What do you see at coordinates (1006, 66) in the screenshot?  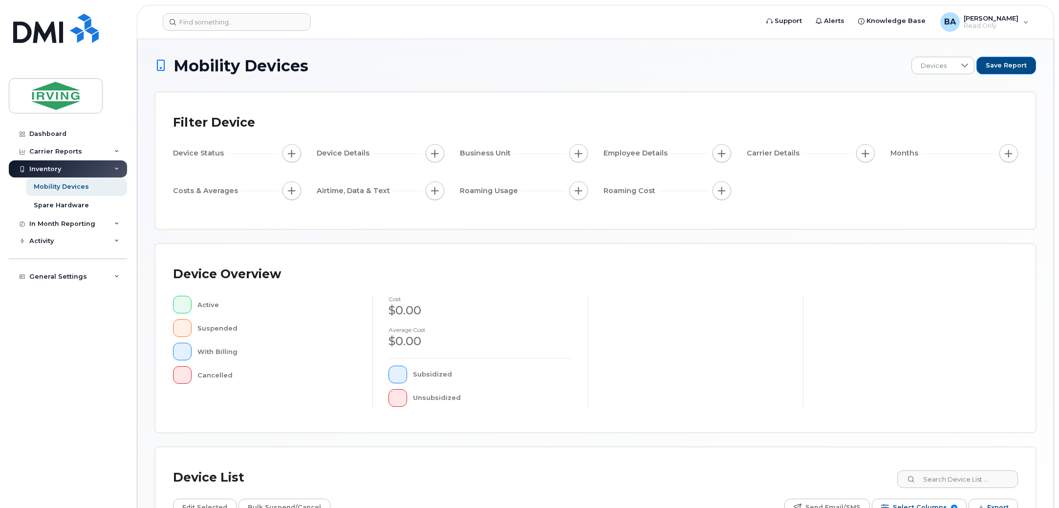 I see `button: Save Report` at bounding box center [1006, 66].